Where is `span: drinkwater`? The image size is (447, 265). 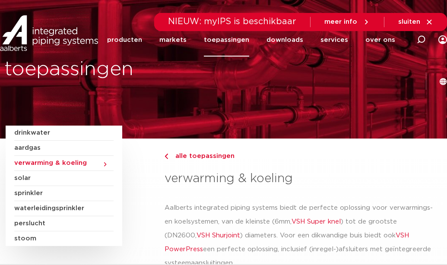
span: drinkwater is located at coordinates (64, 133).